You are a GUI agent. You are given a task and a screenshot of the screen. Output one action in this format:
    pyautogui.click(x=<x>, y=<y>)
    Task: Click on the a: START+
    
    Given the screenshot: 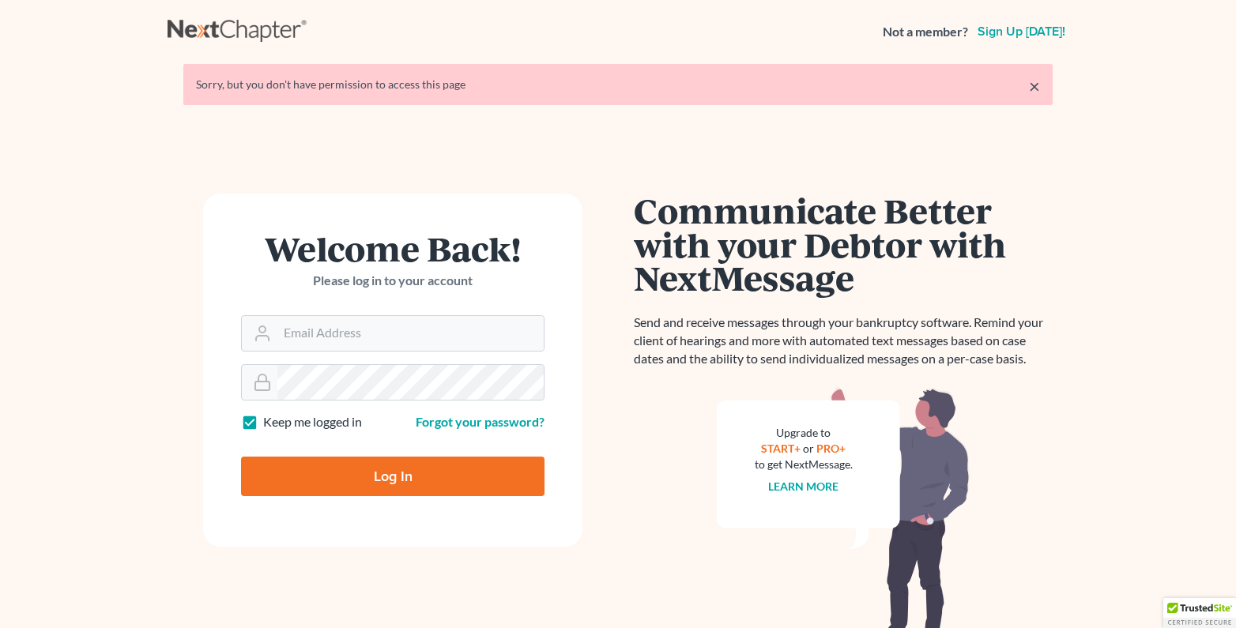 What is the action you would take?
    pyautogui.click(x=782, y=448)
    